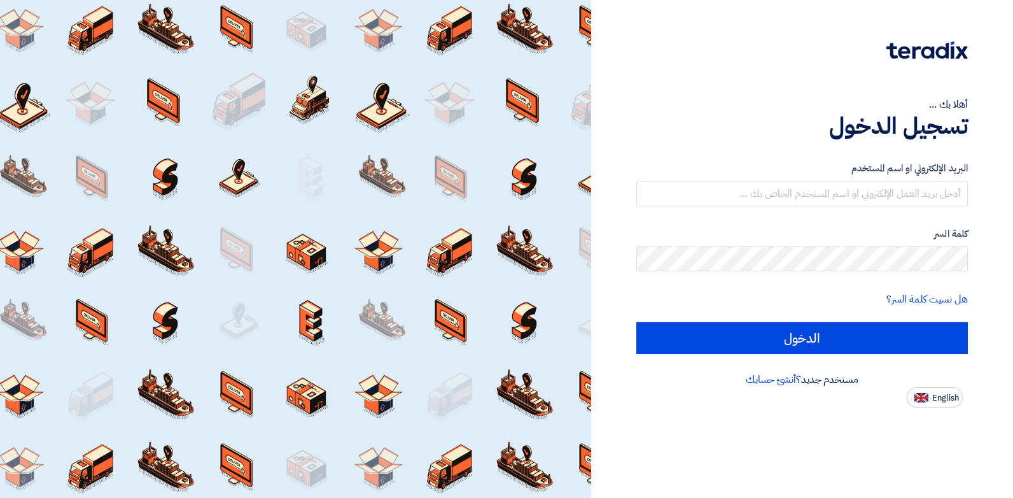 This screenshot has width=1013, height=498. I want to click on input: الدخول, so click(802, 338).